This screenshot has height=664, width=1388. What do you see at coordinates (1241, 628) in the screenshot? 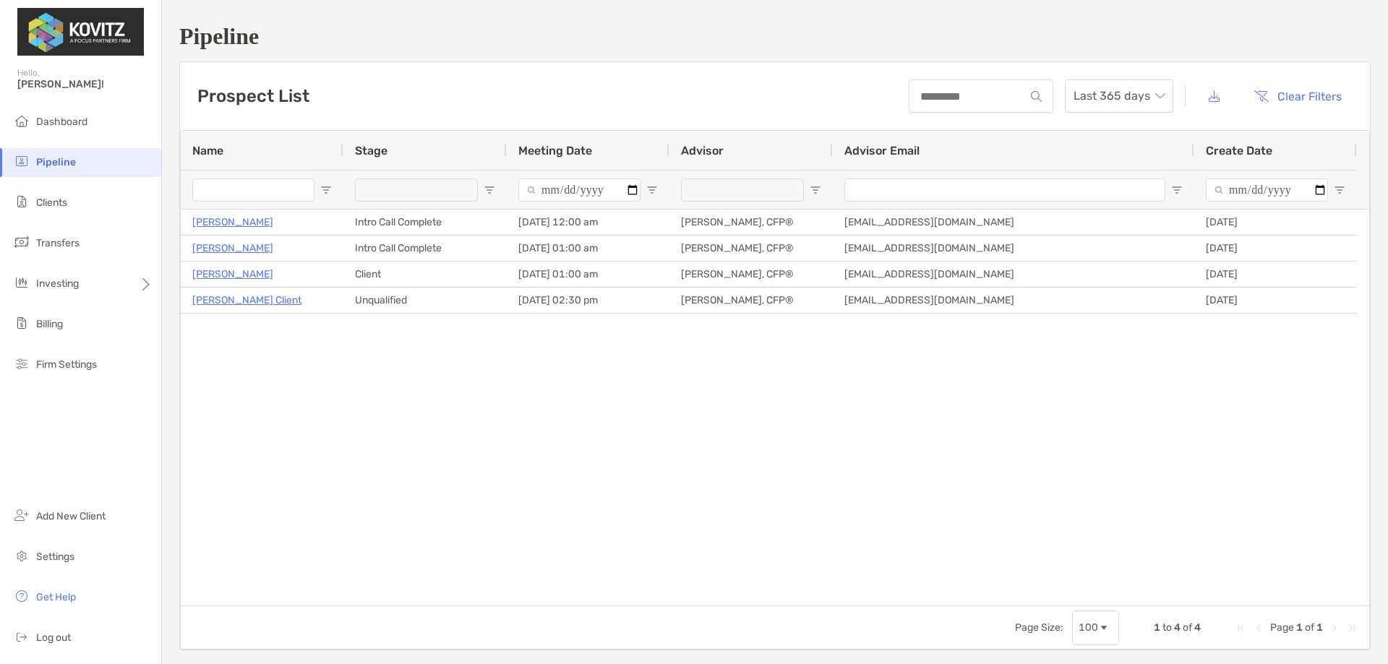
I see `div: First Page` at bounding box center [1241, 628].